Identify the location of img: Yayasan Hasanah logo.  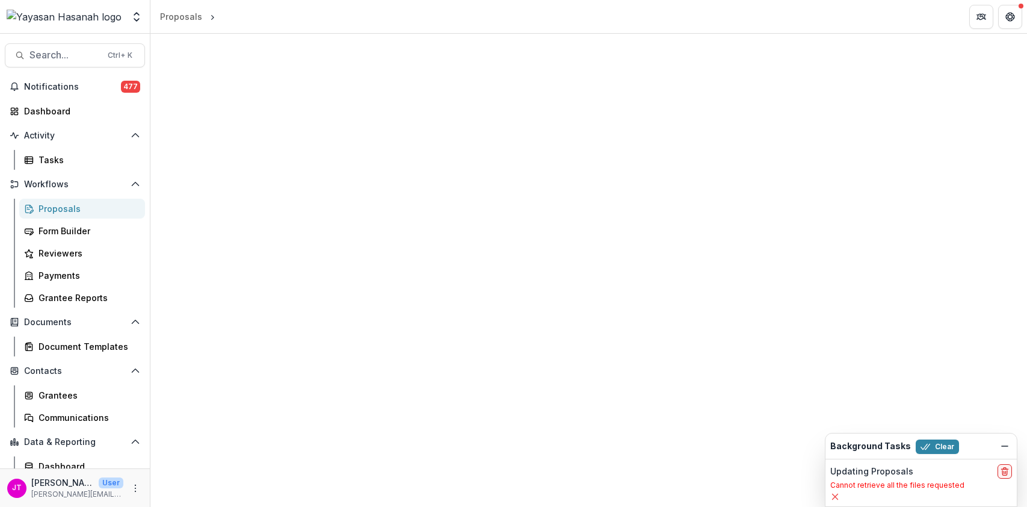
(64, 17).